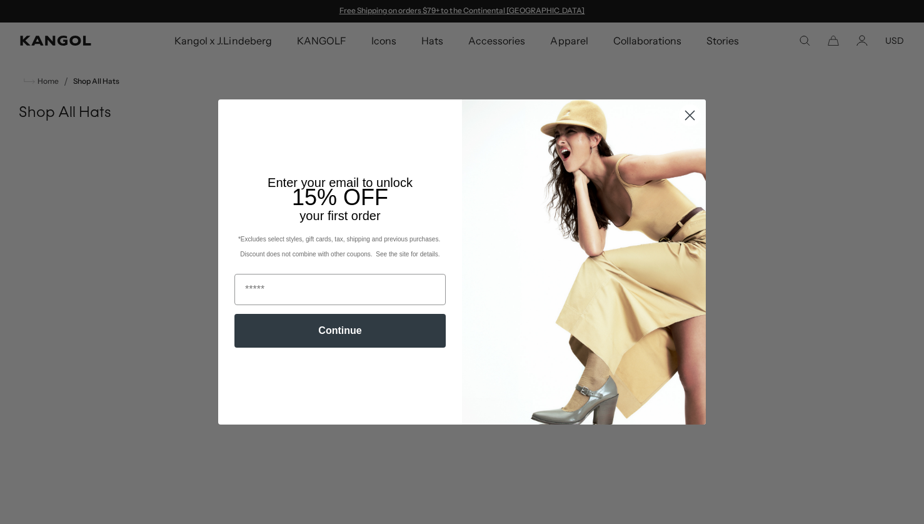 This screenshot has height=524, width=924. What do you see at coordinates (340, 331) in the screenshot?
I see `button: Continue` at bounding box center [340, 331].